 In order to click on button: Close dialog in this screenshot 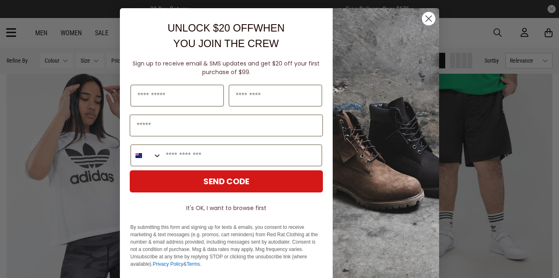, I will do `click(428, 18)`.